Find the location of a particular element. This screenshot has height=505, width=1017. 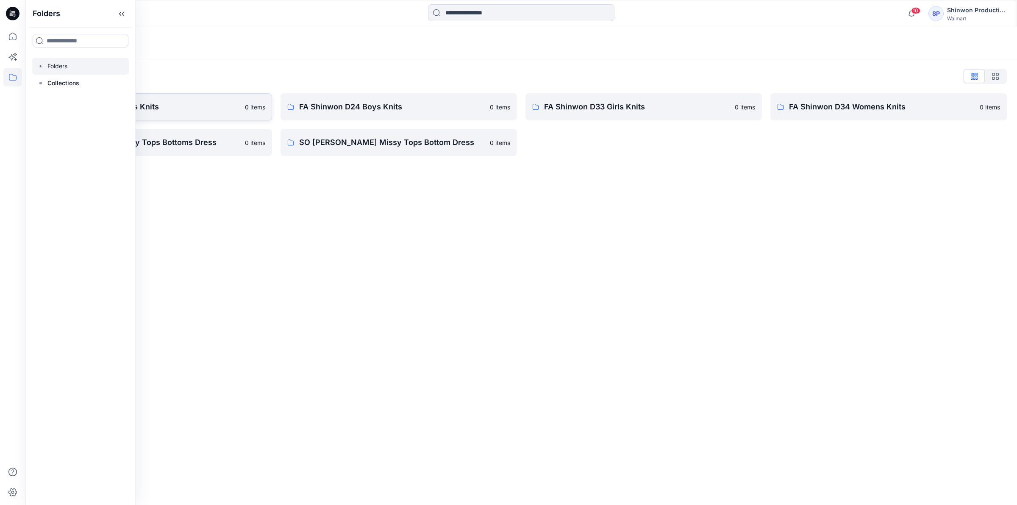

a: FA Shinwon D33 Girls Knits0 items is located at coordinates (643, 107).